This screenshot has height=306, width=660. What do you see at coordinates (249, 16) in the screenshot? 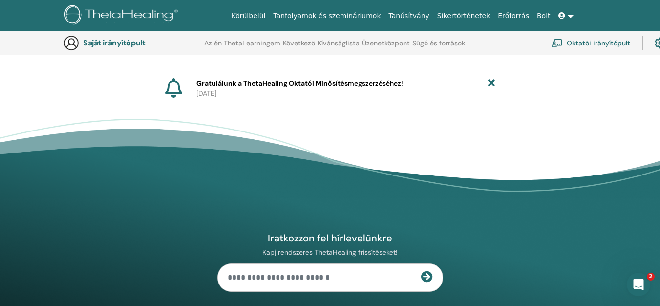
I see `font: Körülbelül` at bounding box center [249, 16].